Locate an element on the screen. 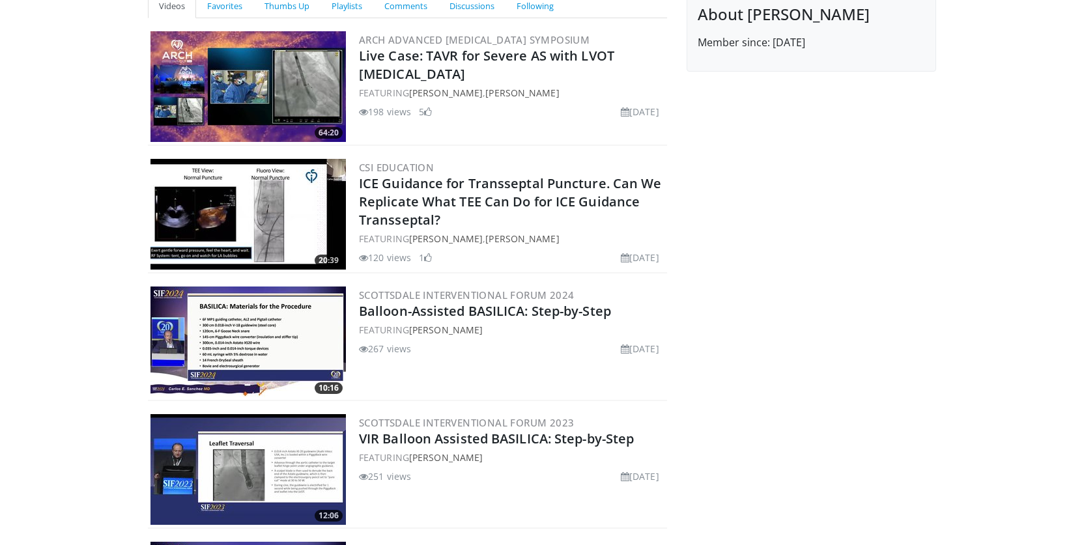 The width and height of the screenshot is (1084, 545). span: 10:16 is located at coordinates (328, 388).